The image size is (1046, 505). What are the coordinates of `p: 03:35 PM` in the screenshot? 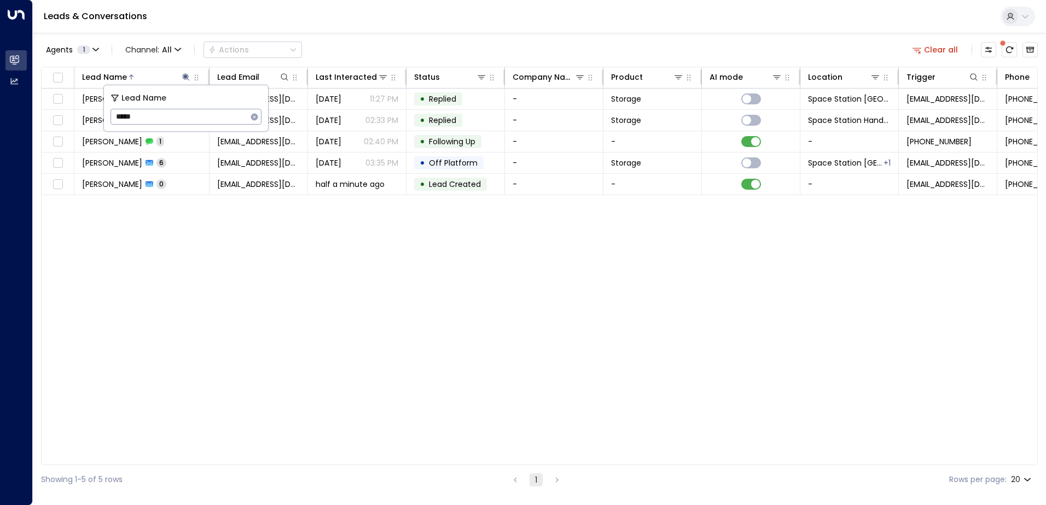 It's located at (382, 163).